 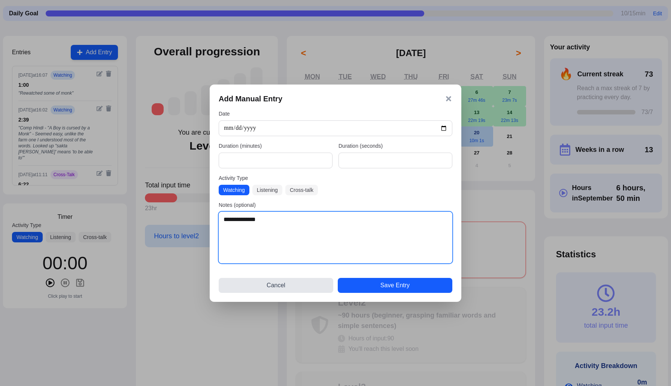 I want to click on button: Watching, so click(x=234, y=190).